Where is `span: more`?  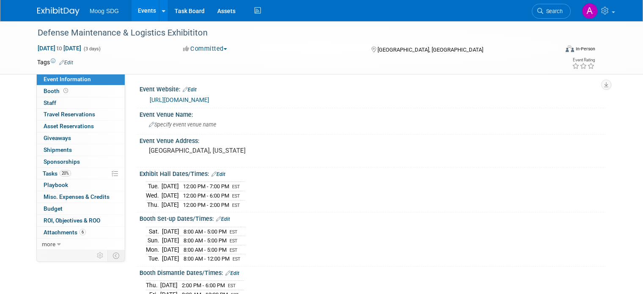 span: more is located at coordinates (49, 244).